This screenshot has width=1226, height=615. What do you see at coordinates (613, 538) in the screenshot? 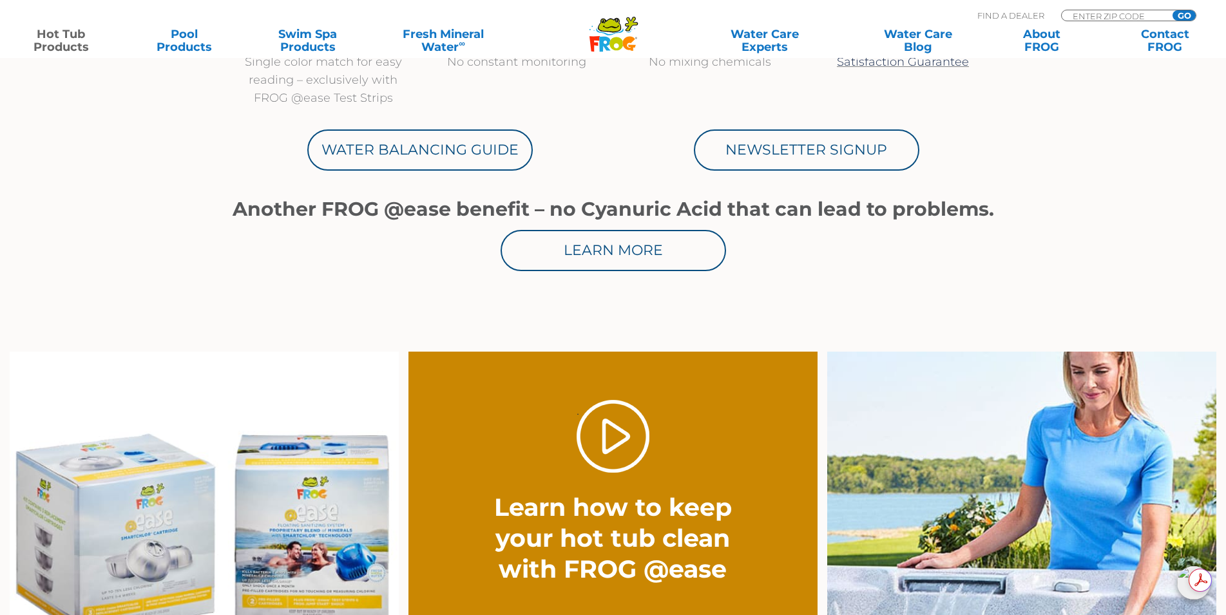
I see `h2: Learn how to keep your hot tub clean with FROG @ease` at bounding box center [613, 538].